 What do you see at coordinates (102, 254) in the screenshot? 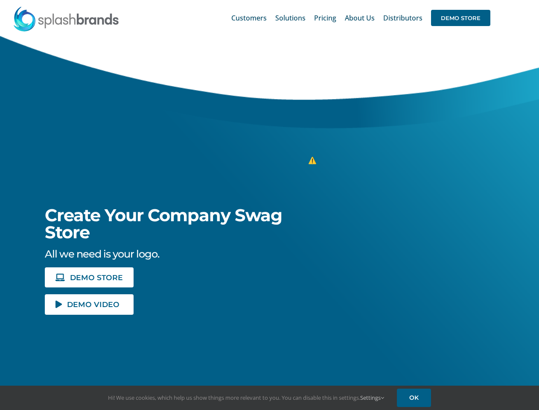
I see `span: All we need is your logo.` at bounding box center [102, 254].